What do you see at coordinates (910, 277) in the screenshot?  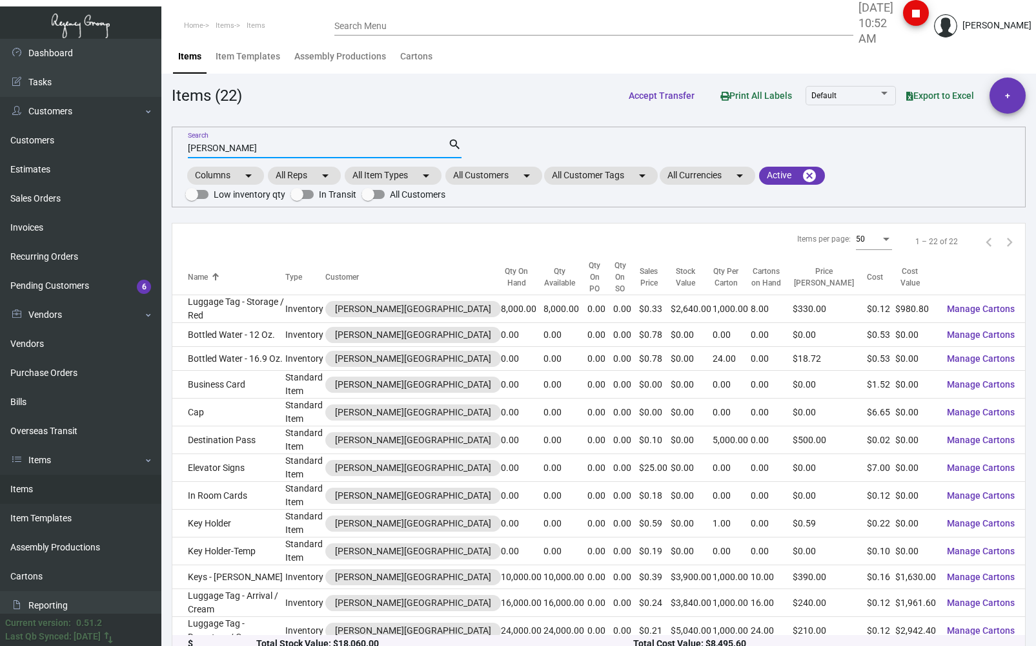 I see `div: Cost Value` at bounding box center [910, 277].